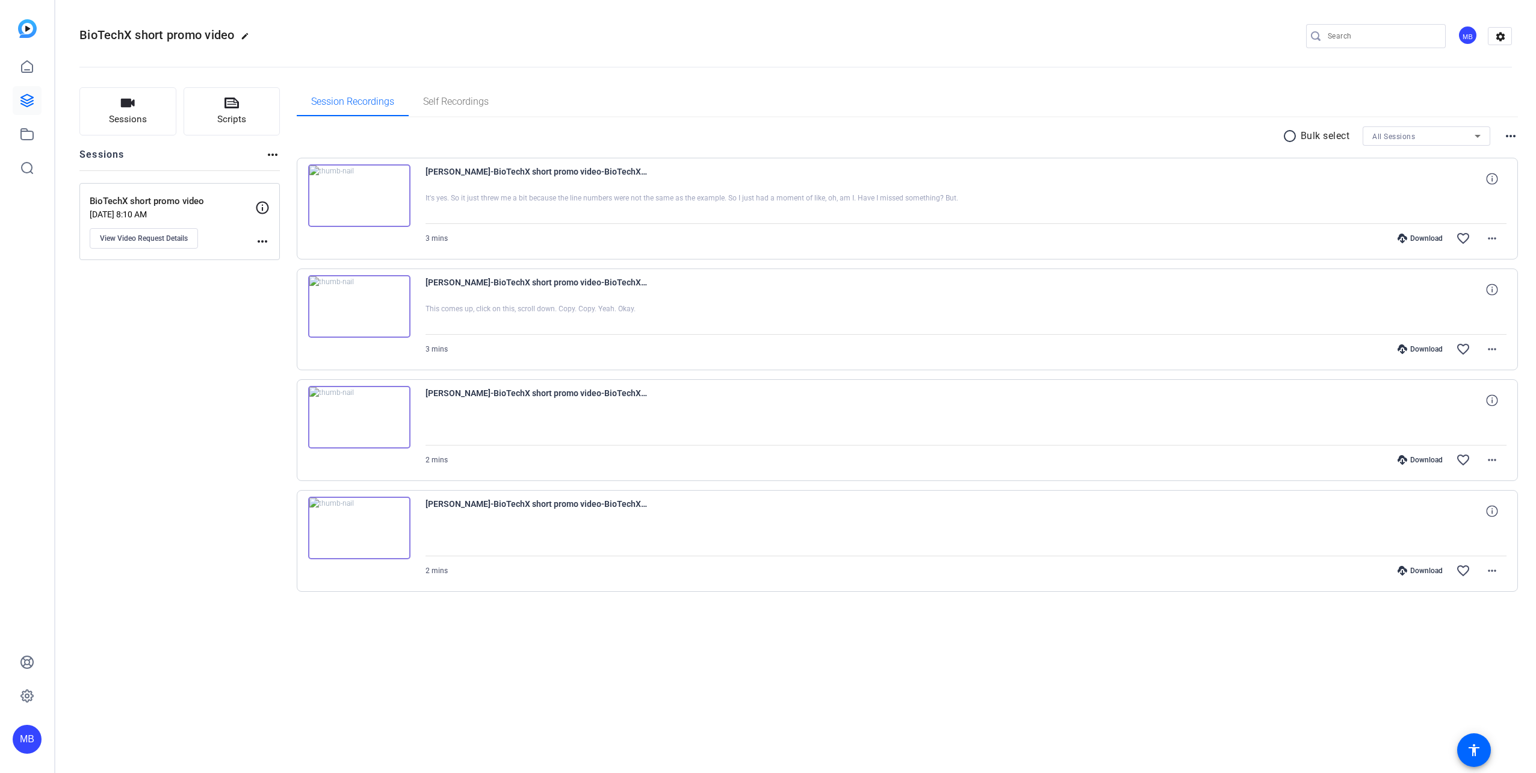  Describe the element at coordinates (27, 28) in the screenshot. I see `img: blue-gradient.svg` at that location.